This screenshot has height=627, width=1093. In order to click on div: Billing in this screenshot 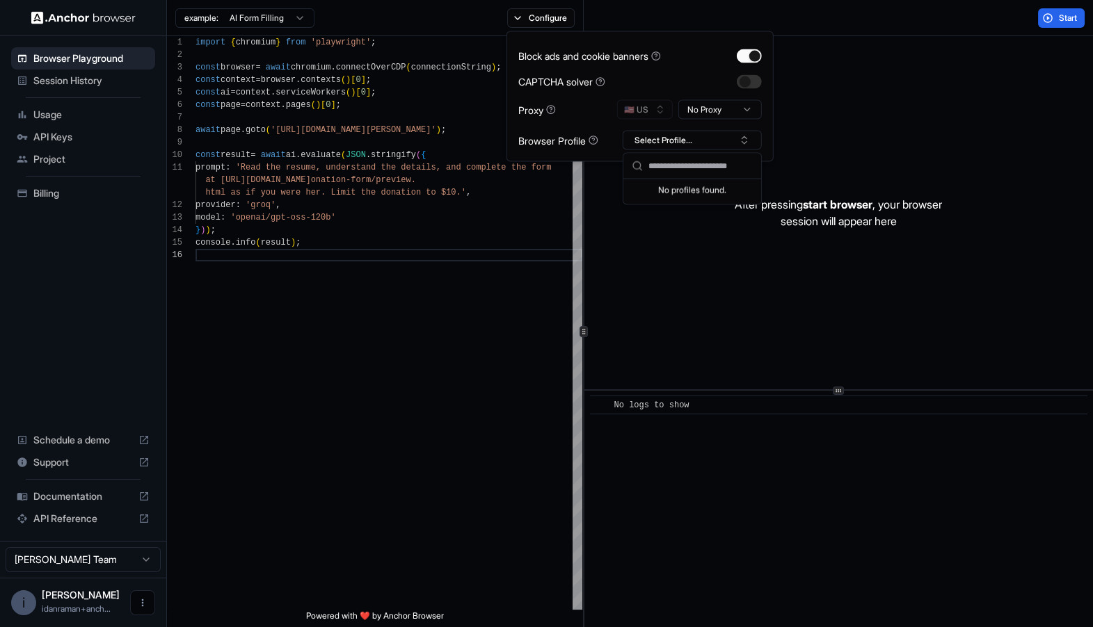, I will do `click(83, 193)`.